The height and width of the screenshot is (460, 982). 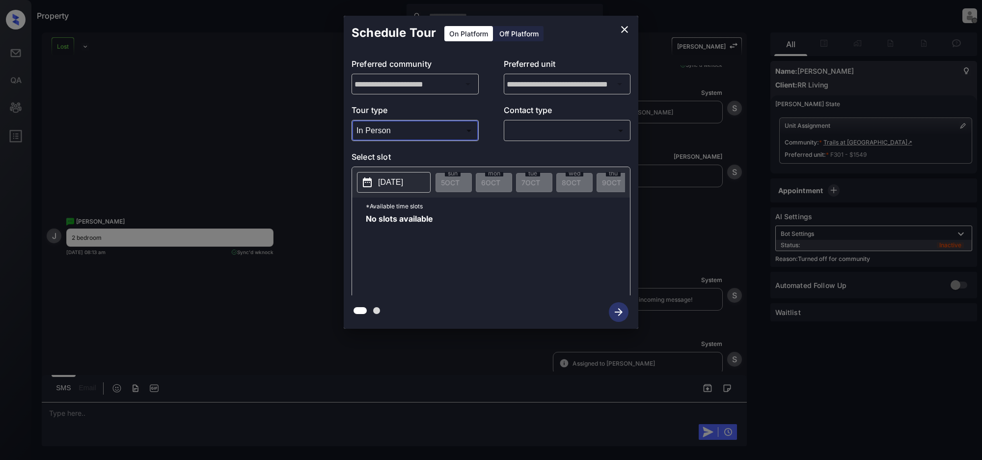 What do you see at coordinates (519, 33) in the screenshot?
I see `div: Off Platform` at bounding box center [519, 33].